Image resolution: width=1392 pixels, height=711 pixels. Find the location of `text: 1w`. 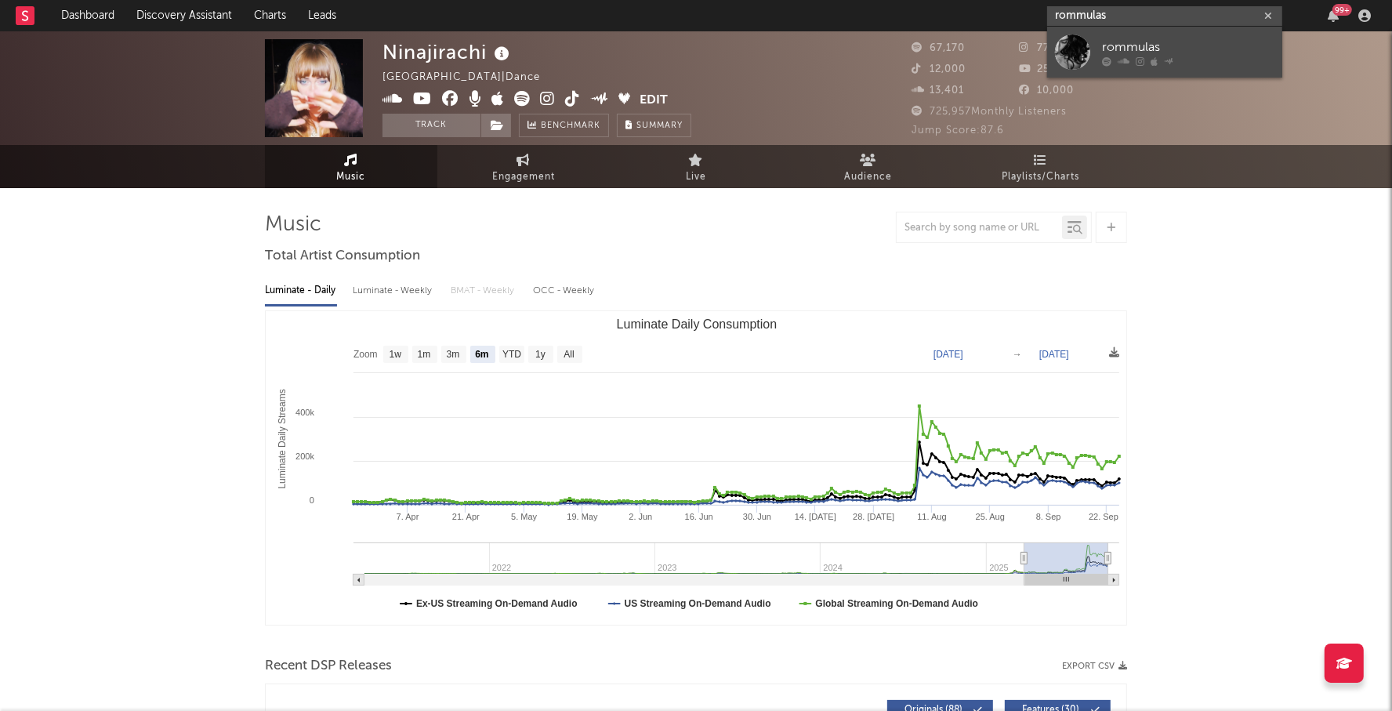

text: 1w is located at coordinates (396, 355).